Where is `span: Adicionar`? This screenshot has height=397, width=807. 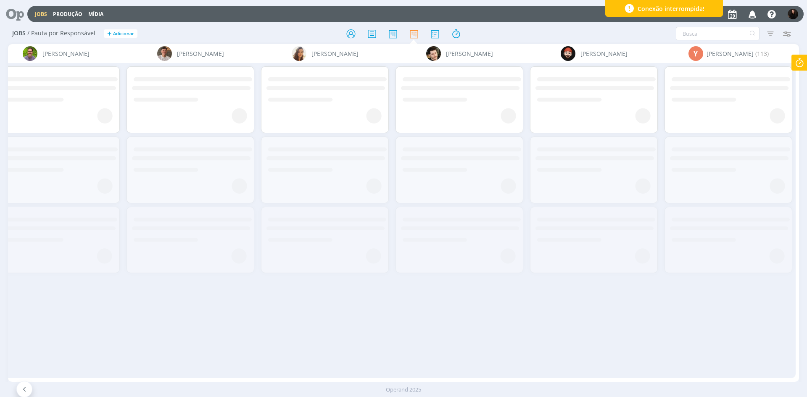 span: Adicionar is located at coordinates (124, 34).